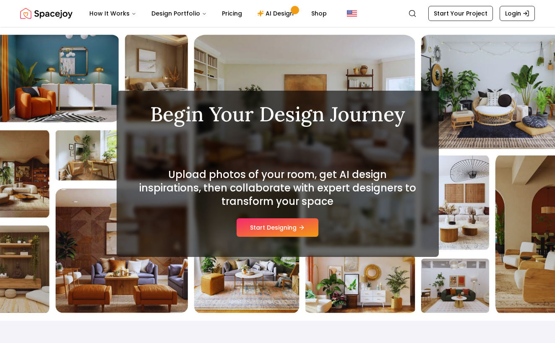 Image resolution: width=555 pixels, height=343 pixels. Describe the element at coordinates (276, 13) in the screenshot. I see `a: AI Design` at that location.